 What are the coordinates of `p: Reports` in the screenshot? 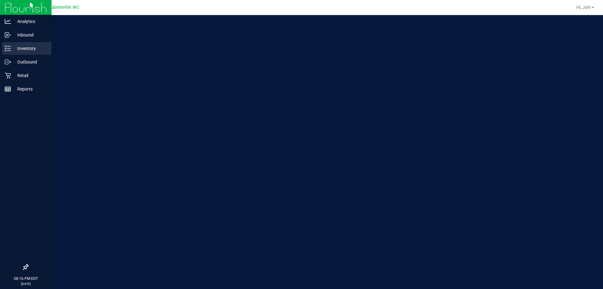 It's located at (30, 89).